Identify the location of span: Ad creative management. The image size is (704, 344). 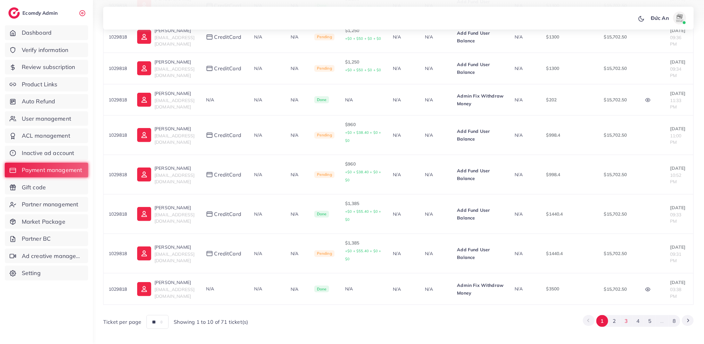
(53, 256).